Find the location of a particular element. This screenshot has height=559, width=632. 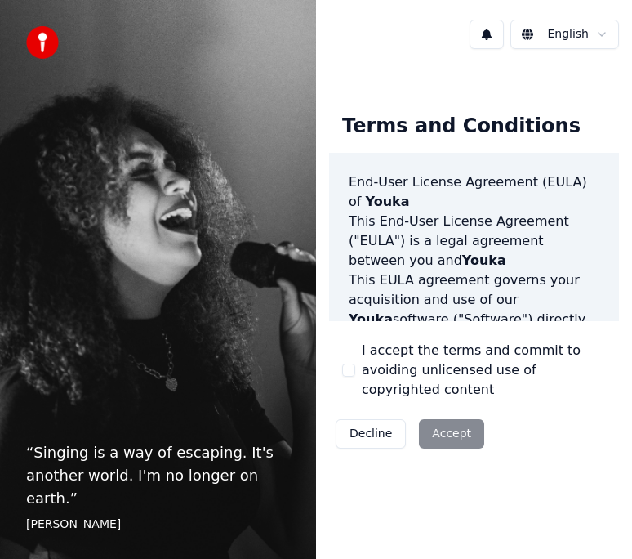

h3: End-User License Agreement (EULA) of is located at coordinates (474, 192).